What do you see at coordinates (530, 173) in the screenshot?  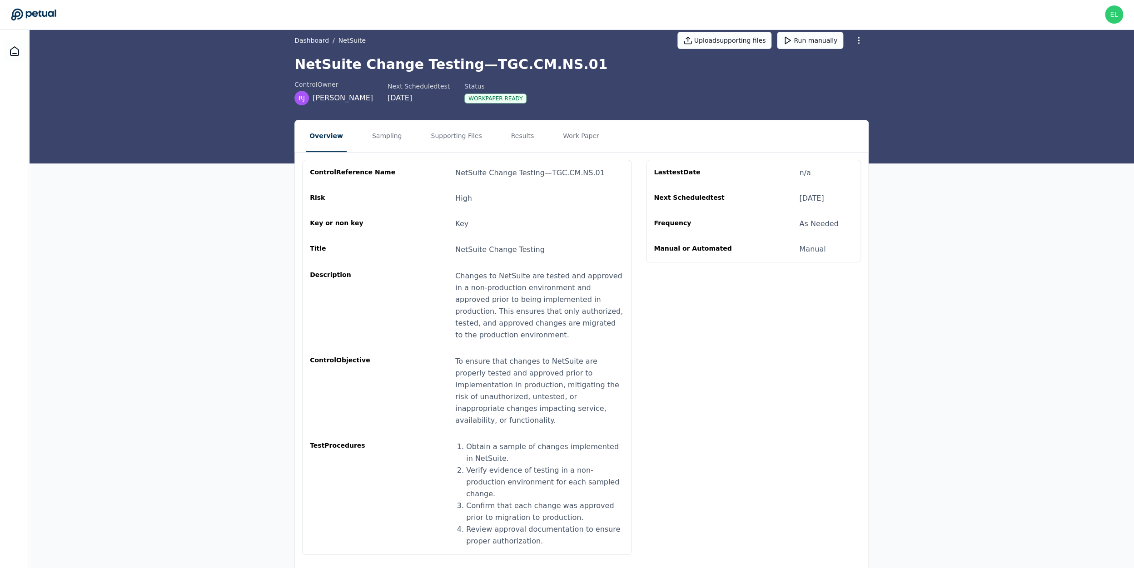 I see `div: NetSuite Change Testing — TGC.CM.NS.01` at bounding box center [530, 173].